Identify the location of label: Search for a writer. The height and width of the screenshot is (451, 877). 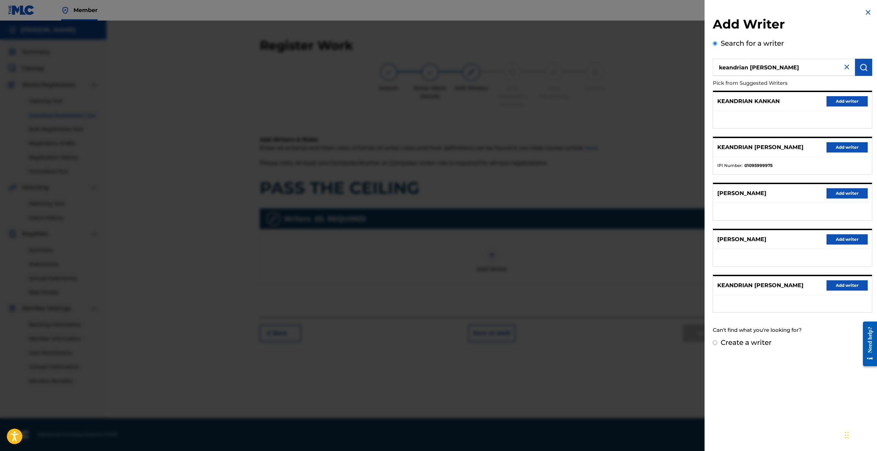
(752, 43).